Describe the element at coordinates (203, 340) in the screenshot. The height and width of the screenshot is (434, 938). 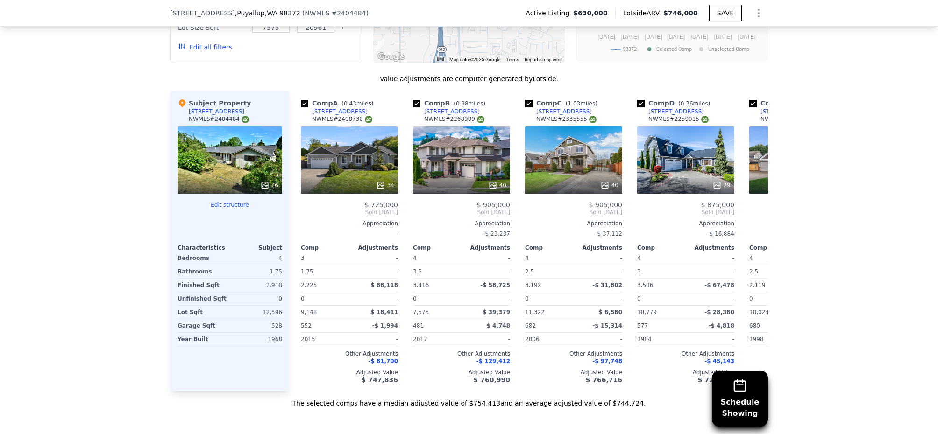
I see `div: Year Built` at that location.